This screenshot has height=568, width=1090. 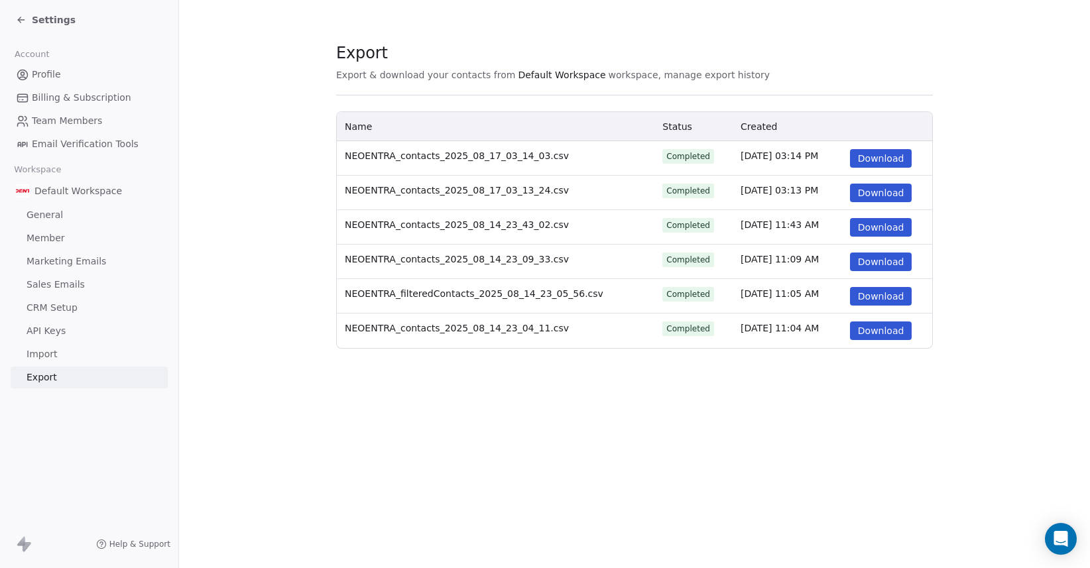 I want to click on span: NEOENTRA_contacts_2025_08_14_23_09_33.csv, so click(x=457, y=259).